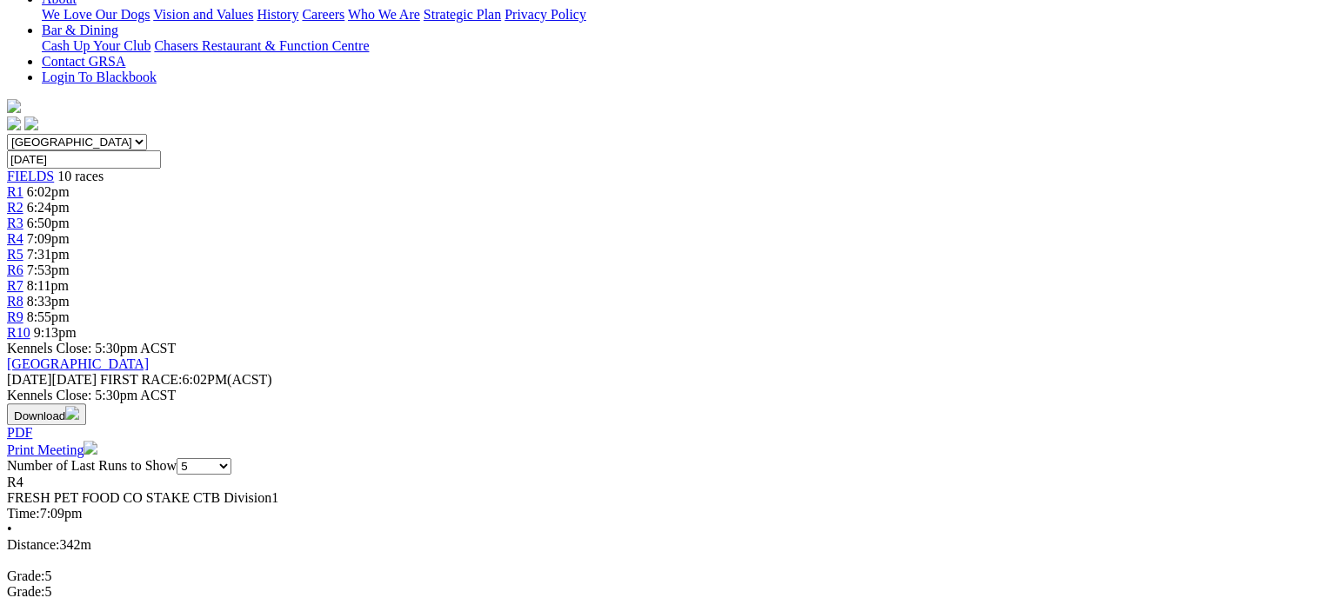  Describe the element at coordinates (678, 15) in the screenshot. I see `div: About` at that location.